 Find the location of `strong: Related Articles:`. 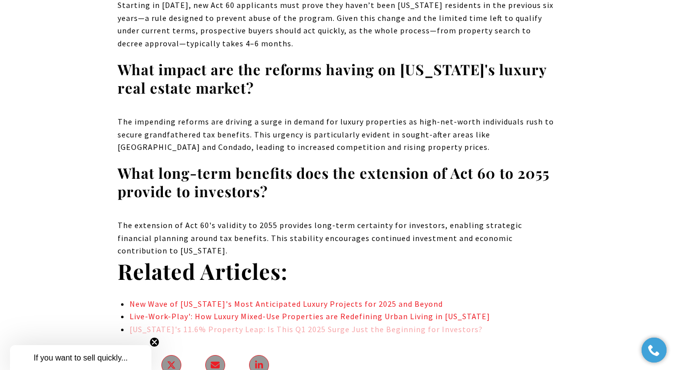

strong: Related Articles: is located at coordinates (202, 271).